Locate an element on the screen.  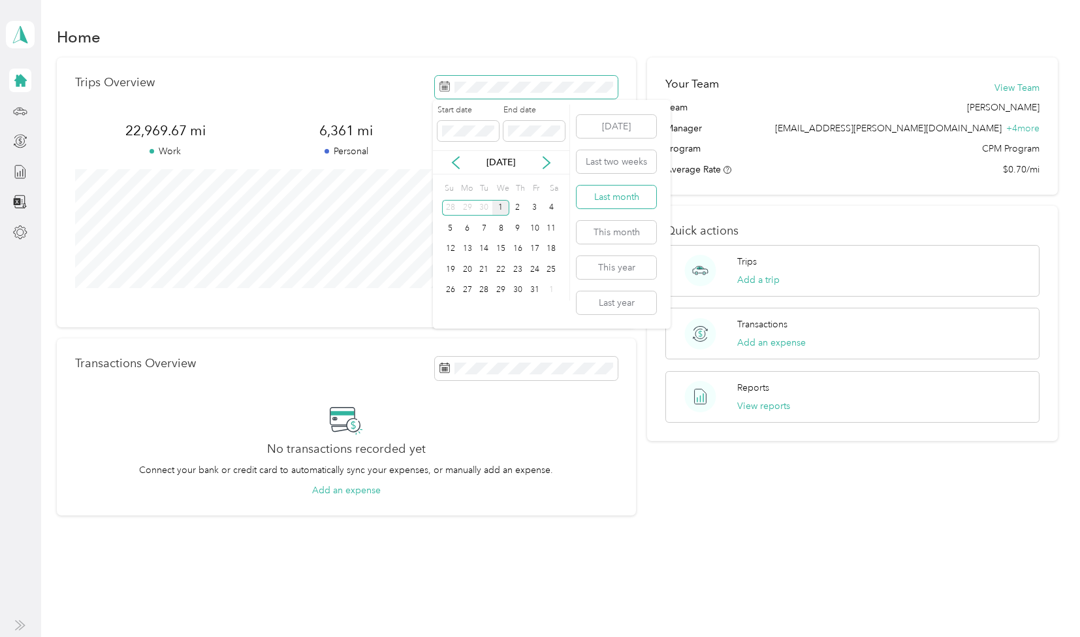
div: 24 is located at coordinates (535, 269).